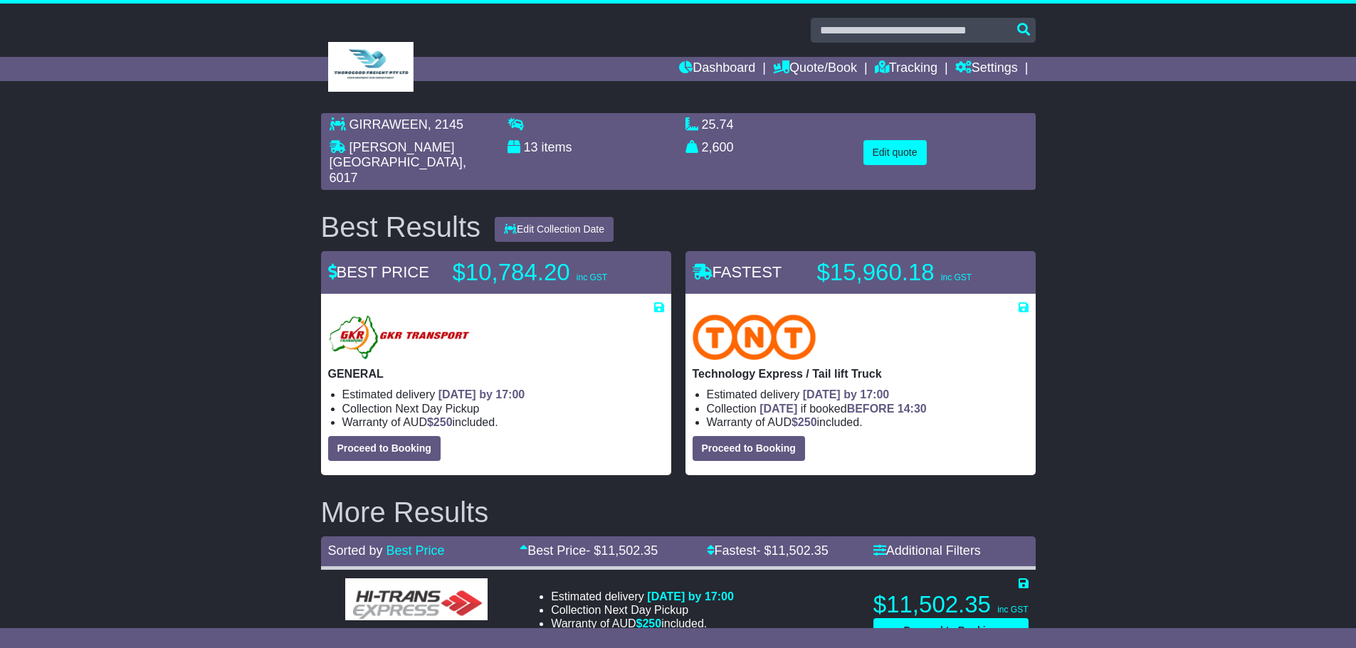 The width and height of the screenshot is (1356, 648). What do you see at coordinates (906, 273) in the screenshot?
I see `p: $15,960.18` at bounding box center [906, 273].